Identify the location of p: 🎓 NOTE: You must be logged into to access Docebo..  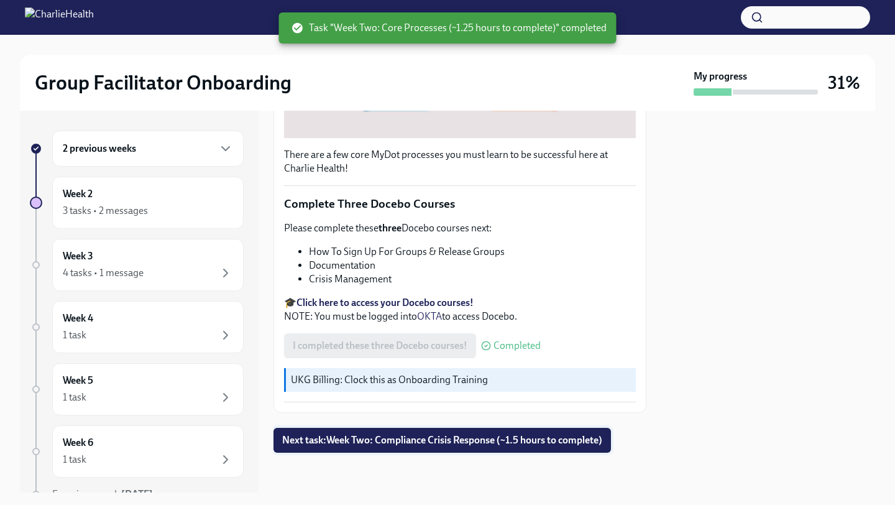
(460, 309).